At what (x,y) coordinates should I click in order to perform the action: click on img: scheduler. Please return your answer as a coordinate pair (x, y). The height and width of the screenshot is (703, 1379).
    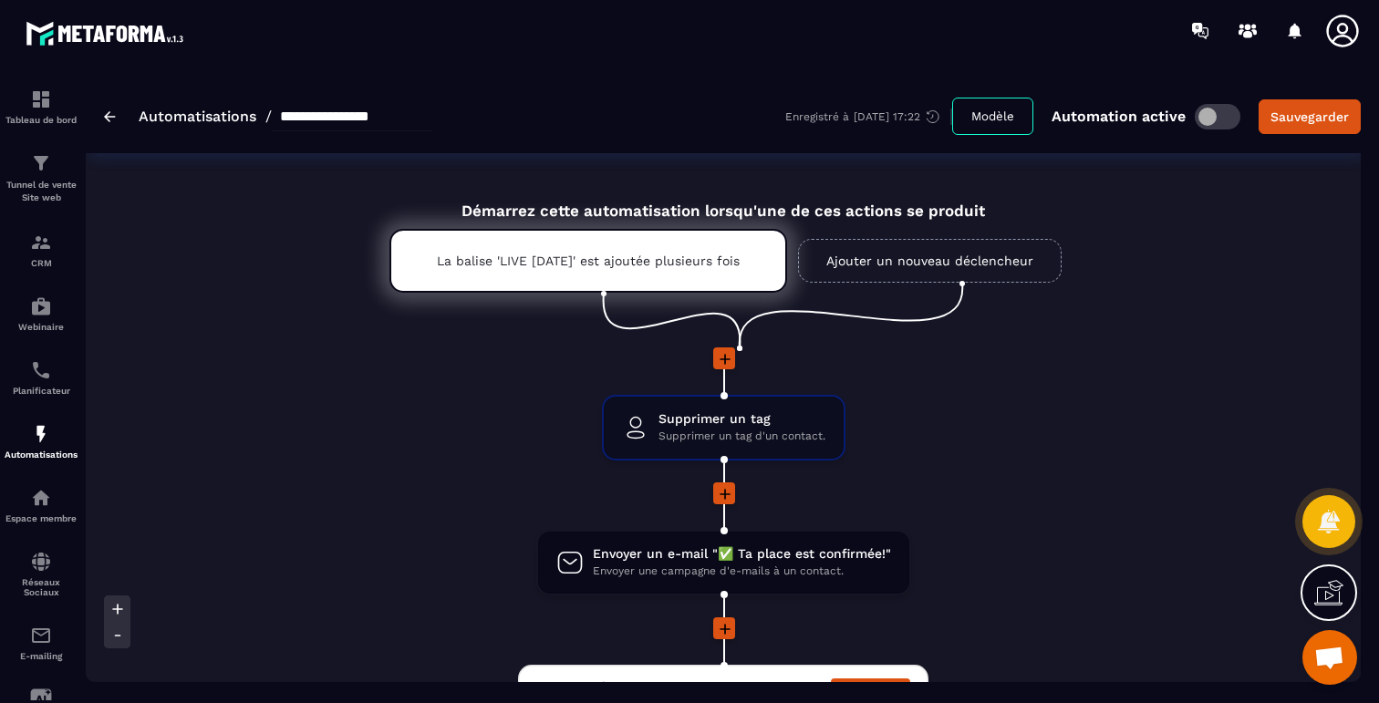
    Looking at the image, I should click on (41, 370).